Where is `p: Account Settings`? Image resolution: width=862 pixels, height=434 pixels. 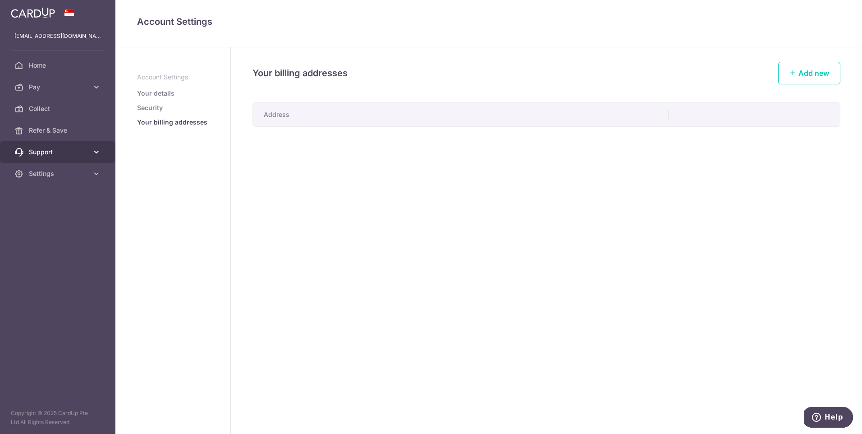
p: Account Settings is located at coordinates (173, 77).